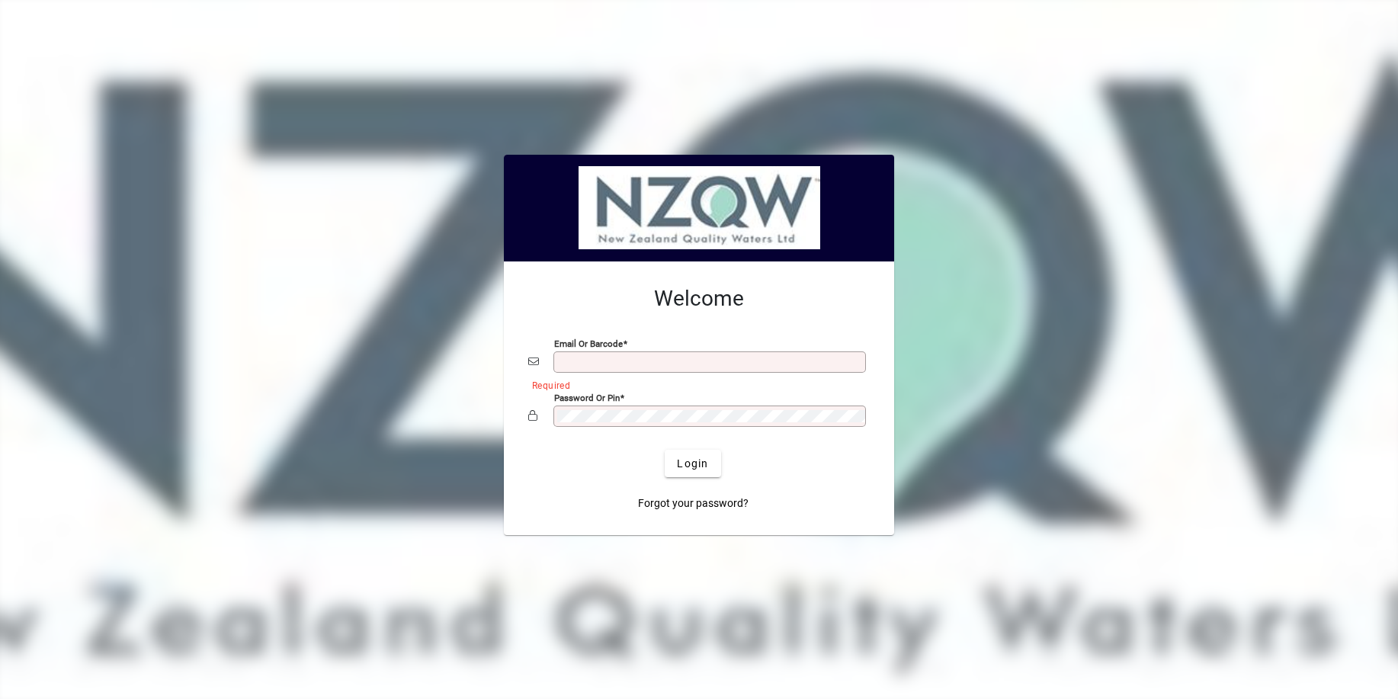 The width and height of the screenshot is (1398, 699). Describe the element at coordinates (693, 503) in the screenshot. I see `a: Forgot your password?` at that location.